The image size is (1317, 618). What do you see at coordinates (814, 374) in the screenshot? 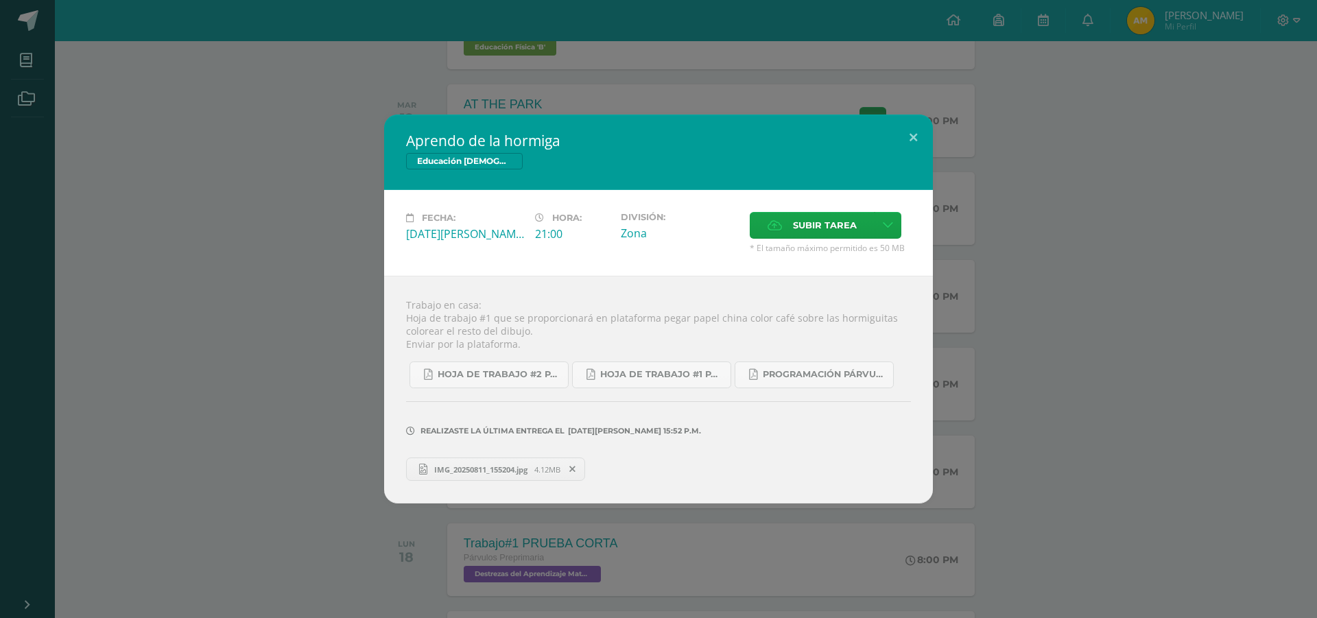
I see `a: Programación Párvulos A-B 4ta. Unidad 2025.pdf` at bounding box center [814, 374].